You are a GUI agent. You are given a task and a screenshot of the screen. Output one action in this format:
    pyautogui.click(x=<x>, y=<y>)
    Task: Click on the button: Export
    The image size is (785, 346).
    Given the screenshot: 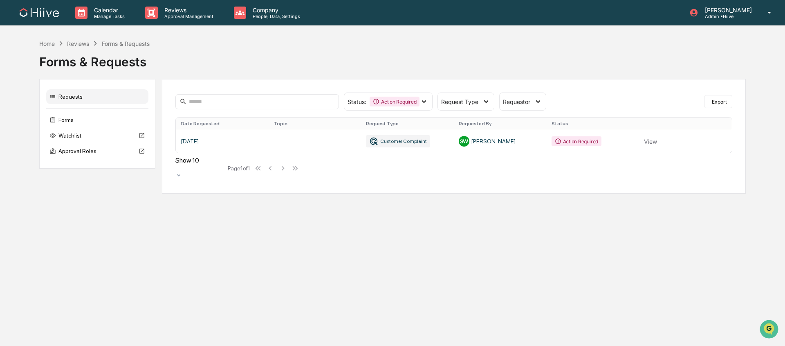 What is the action you would take?
    pyautogui.click(x=718, y=101)
    